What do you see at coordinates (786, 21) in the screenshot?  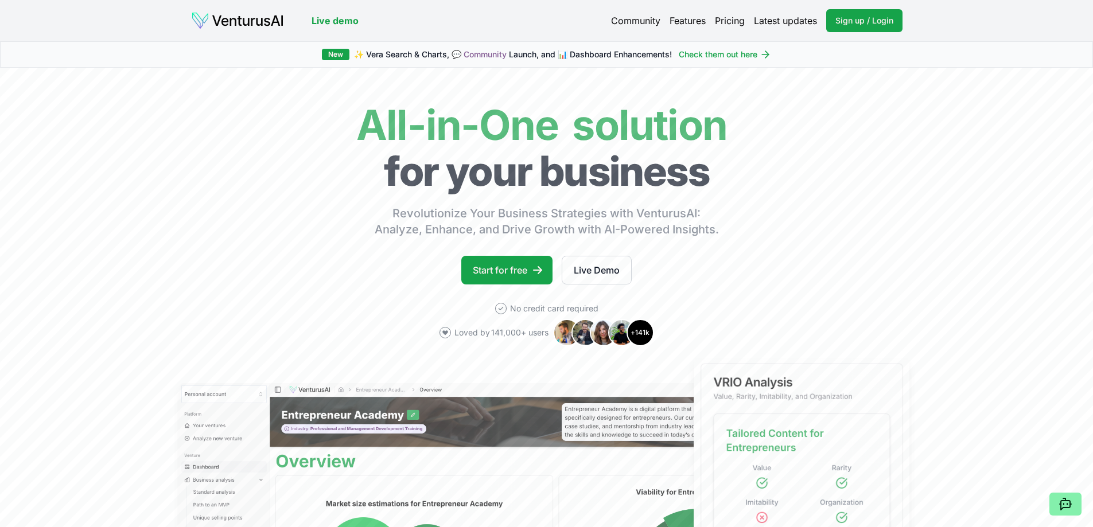 I see `a: Latest updates` at bounding box center [786, 21].